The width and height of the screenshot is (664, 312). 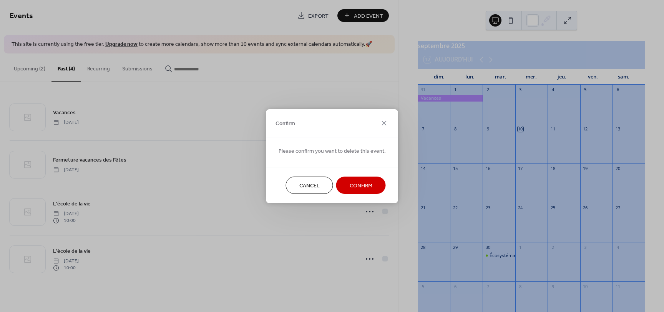 What do you see at coordinates (332, 151) in the screenshot?
I see `span: Please confirm you want to delete this event.` at bounding box center [332, 151].